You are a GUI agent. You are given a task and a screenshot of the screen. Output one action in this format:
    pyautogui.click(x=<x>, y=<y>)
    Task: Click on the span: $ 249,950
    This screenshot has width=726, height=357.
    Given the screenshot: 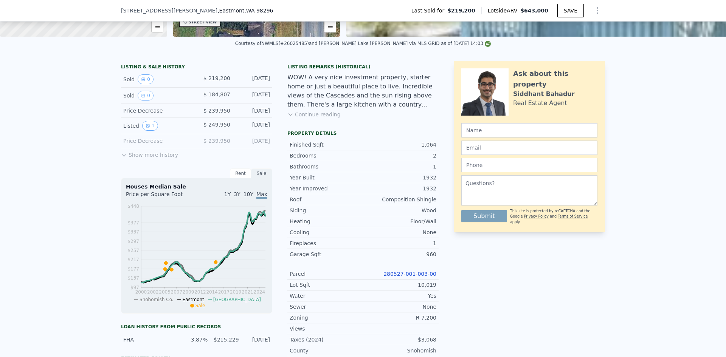 What is the action you would take?
    pyautogui.click(x=217, y=125)
    